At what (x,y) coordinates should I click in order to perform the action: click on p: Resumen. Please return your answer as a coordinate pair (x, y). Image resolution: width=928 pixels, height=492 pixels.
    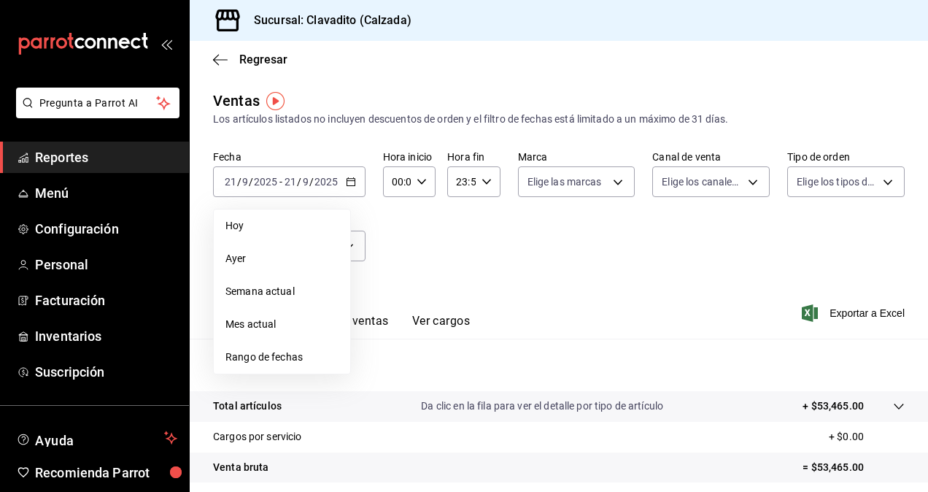
    Looking at the image, I should click on (559, 365).